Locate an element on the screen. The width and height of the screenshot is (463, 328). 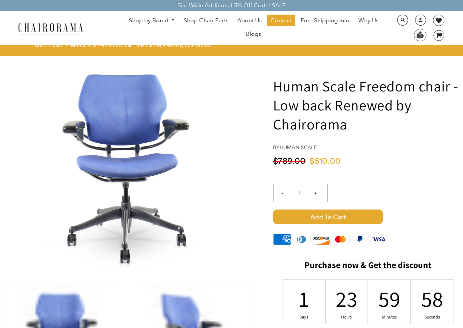
span: Shop Chair Parts is located at coordinates (206, 20).